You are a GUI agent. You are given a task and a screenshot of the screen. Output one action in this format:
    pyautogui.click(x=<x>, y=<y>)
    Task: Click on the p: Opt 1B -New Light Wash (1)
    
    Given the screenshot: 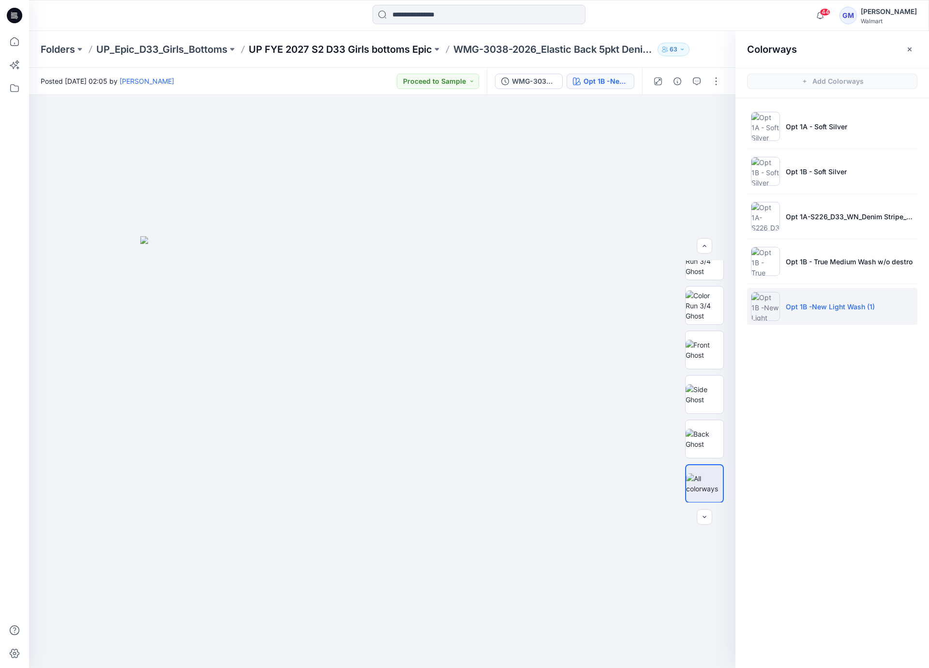 What is the action you would take?
    pyautogui.click(x=831, y=306)
    